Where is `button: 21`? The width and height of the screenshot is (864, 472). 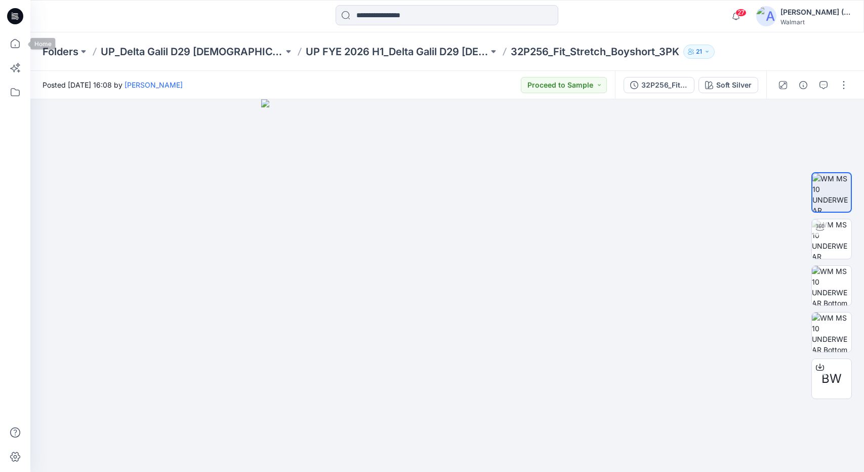
button: 21 is located at coordinates (699, 52).